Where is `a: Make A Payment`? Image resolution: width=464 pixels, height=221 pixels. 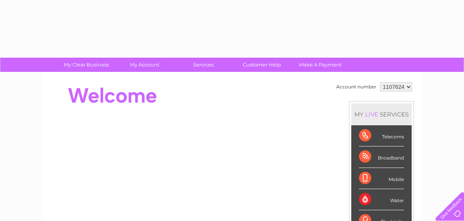
a: Make A Payment is located at coordinates (320, 65).